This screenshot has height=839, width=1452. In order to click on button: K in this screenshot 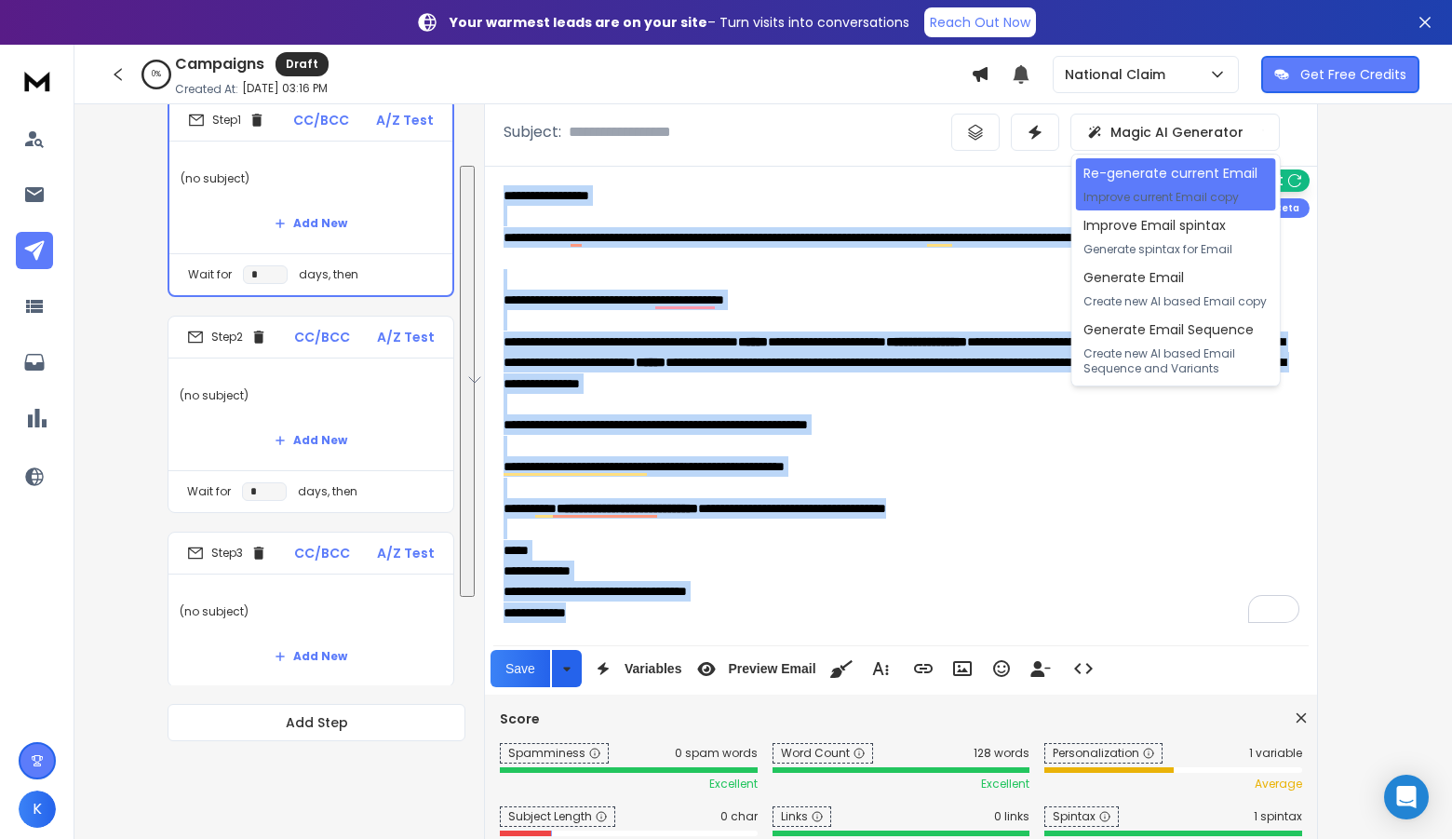, I will do `click(37, 809)`.